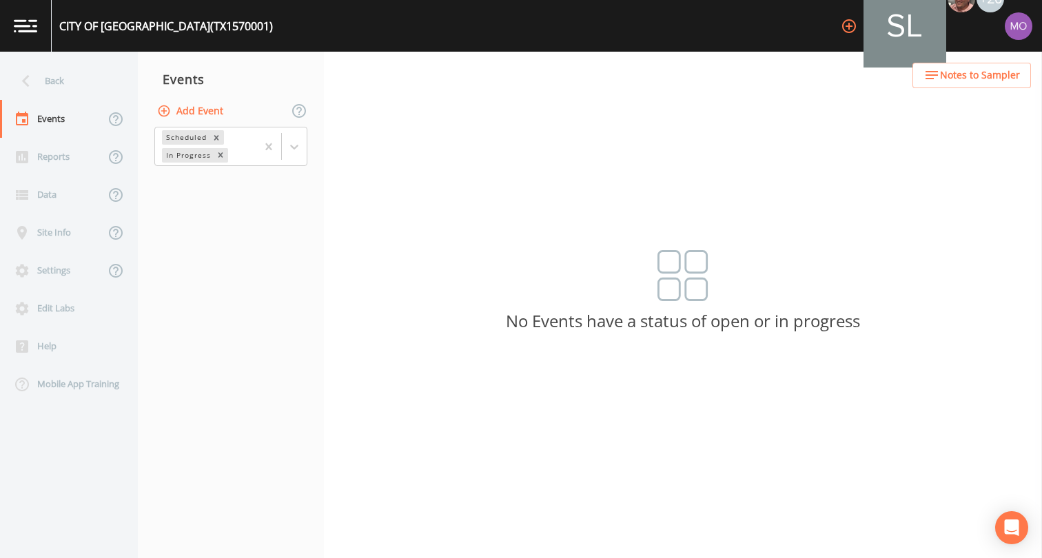 This screenshot has width=1042, height=558. I want to click on div: In Progress, so click(187, 155).